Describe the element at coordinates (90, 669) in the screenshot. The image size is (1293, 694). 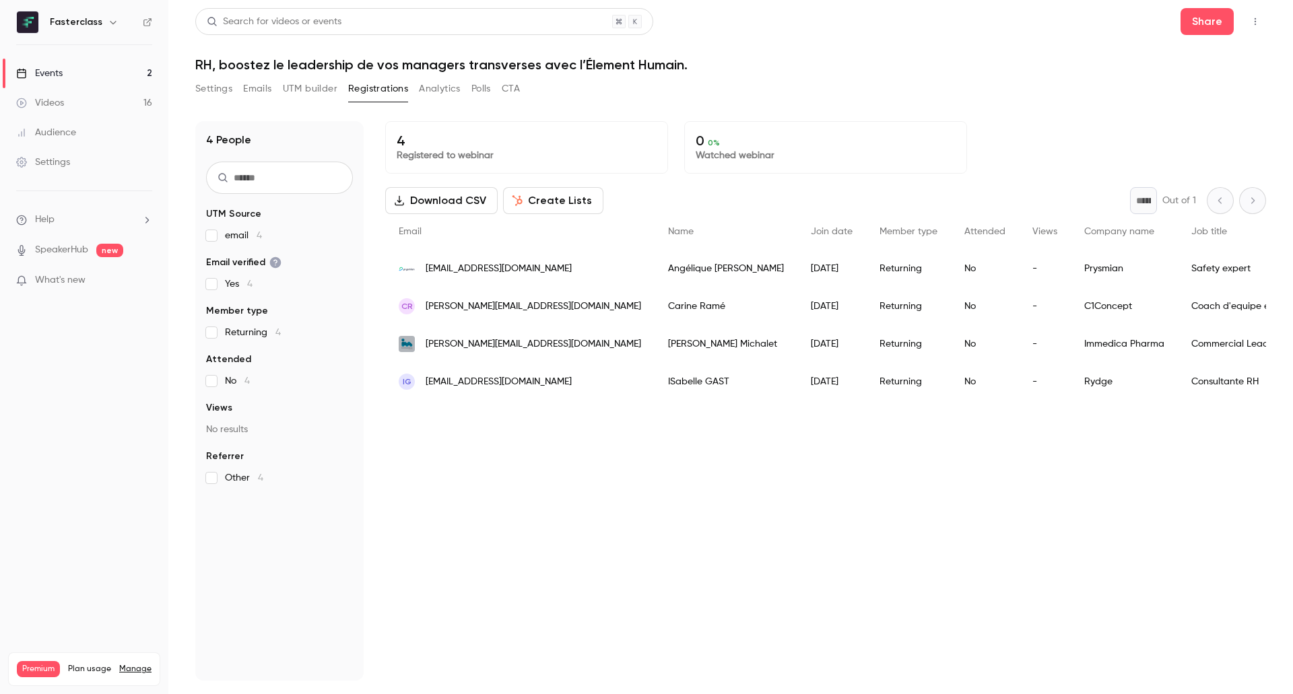
I see `span: Plan usage` at that location.